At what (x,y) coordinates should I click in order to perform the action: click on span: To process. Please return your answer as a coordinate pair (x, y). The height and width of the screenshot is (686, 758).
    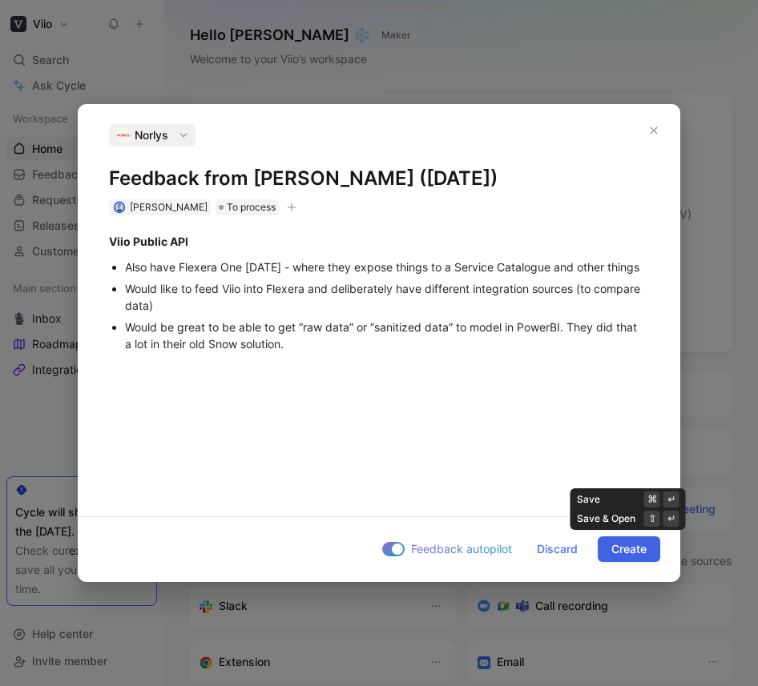
    Looking at the image, I should click on (251, 207).